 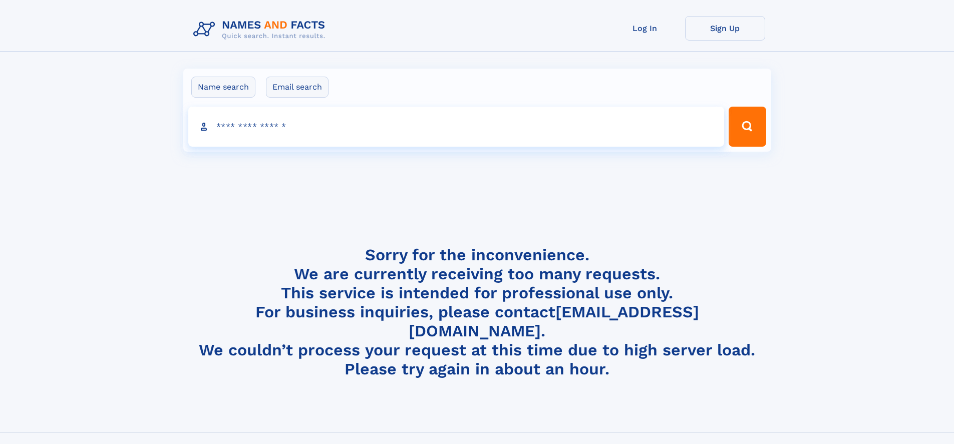 What do you see at coordinates (645, 28) in the screenshot?
I see `a: Log In` at bounding box center [645, 28].